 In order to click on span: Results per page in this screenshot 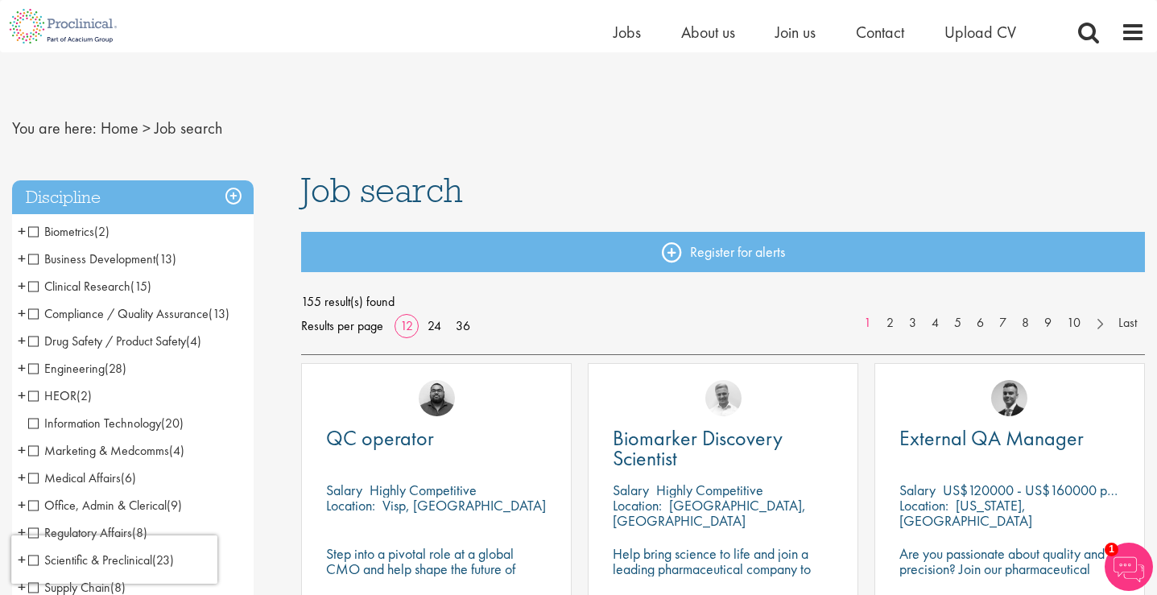, I will do `click(342, 326)`.